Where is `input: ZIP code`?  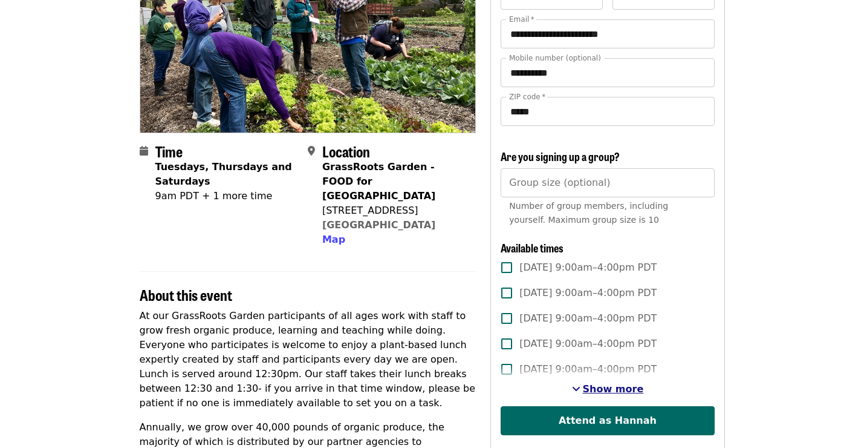 input: ZIP code is located at coordinates (607, 111).